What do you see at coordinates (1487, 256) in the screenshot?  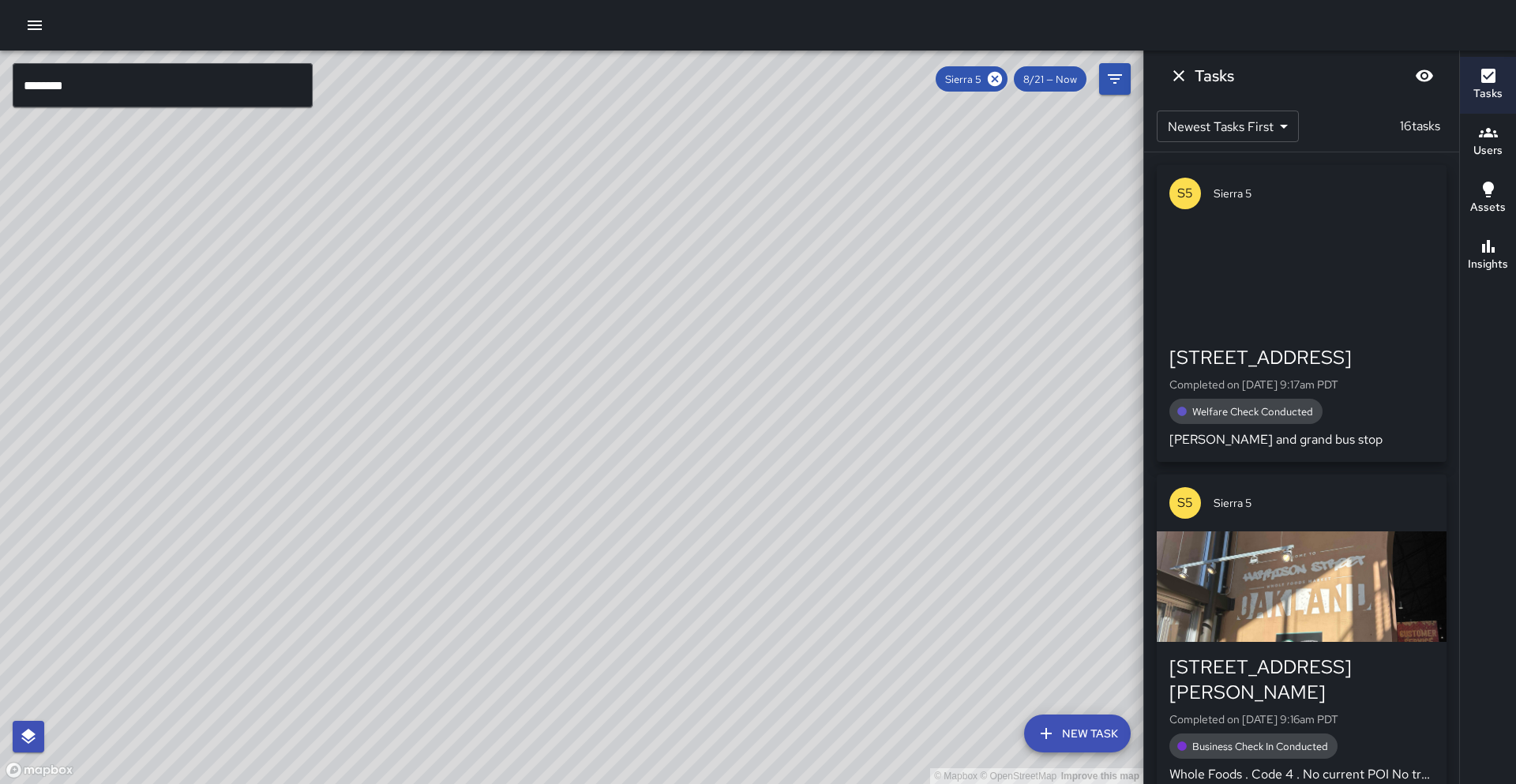 I see `button: Insights` at bounding box center [1487, 256].